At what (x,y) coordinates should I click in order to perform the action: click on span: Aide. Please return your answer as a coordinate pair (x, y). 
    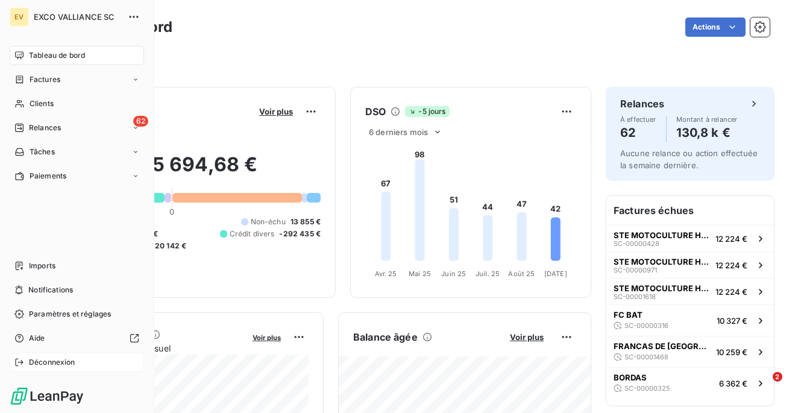
    Looking at the image, I should click on (37, 338).